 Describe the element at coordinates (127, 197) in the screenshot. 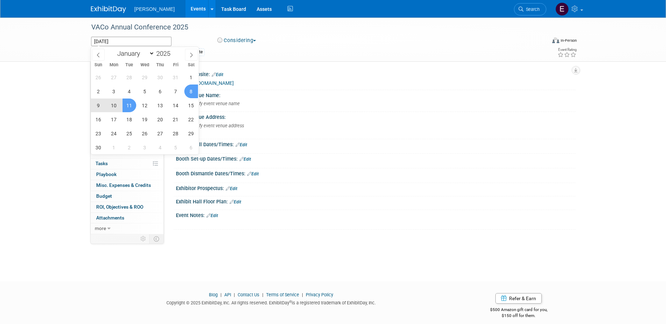

I see `a: Budget` at that location.